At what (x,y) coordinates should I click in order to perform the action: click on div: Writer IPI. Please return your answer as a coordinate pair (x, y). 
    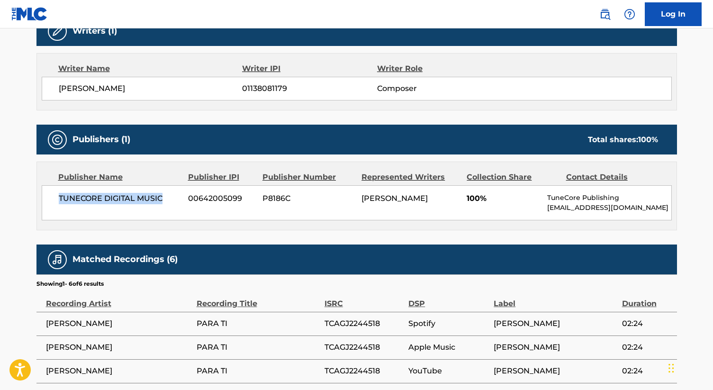
    Looking at the image, I should click on (309, 69).